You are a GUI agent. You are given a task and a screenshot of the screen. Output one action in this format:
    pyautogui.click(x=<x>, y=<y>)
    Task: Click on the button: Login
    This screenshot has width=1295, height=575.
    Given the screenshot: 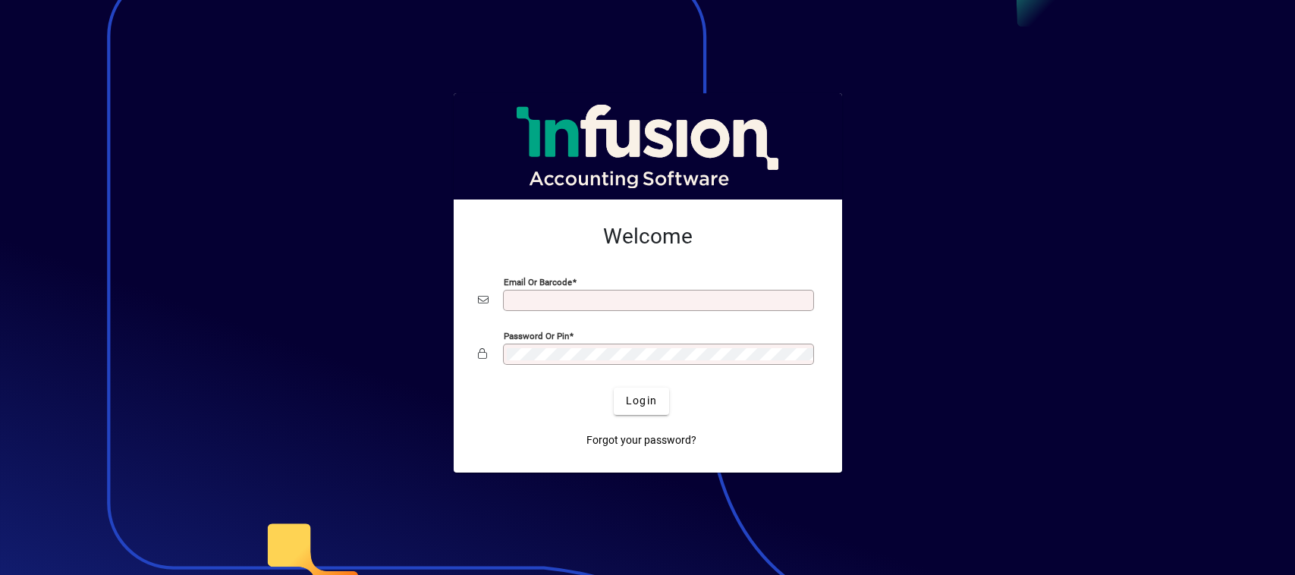 What is the action you would take?
    pyautogui.click(x=641, y=401)
    